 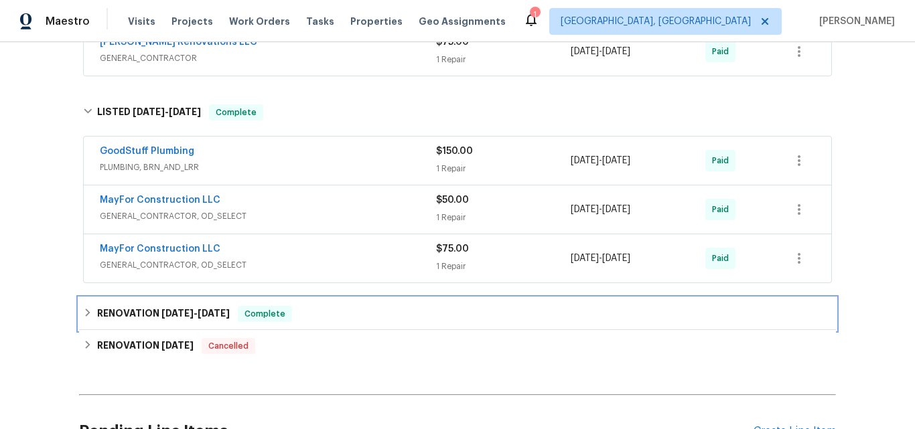 I want to click on h6: LISTED, so click(x=149, y=112).